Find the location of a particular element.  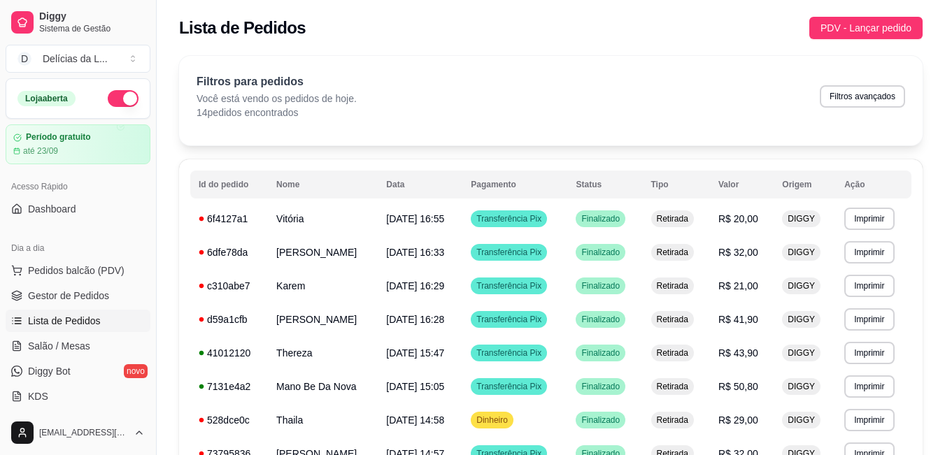

div: 7131e4a2 is located at coordinates (229, 387).